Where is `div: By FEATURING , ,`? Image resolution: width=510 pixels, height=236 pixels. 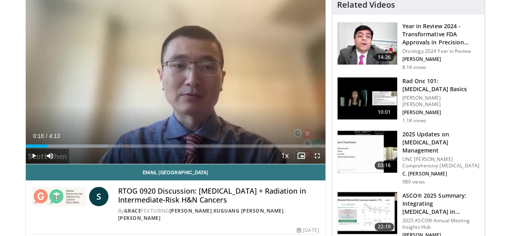 div: By FEATURING , , is located at coordinates (218, 214).